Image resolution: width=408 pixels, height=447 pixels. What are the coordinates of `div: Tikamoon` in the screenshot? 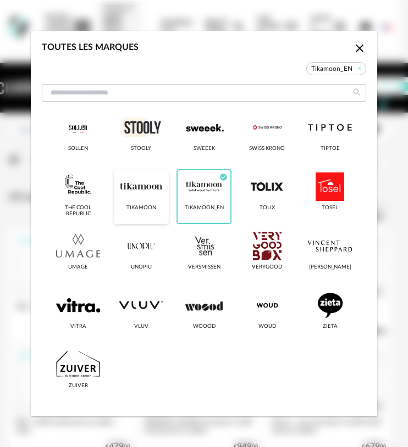 It's located at (141, 208).